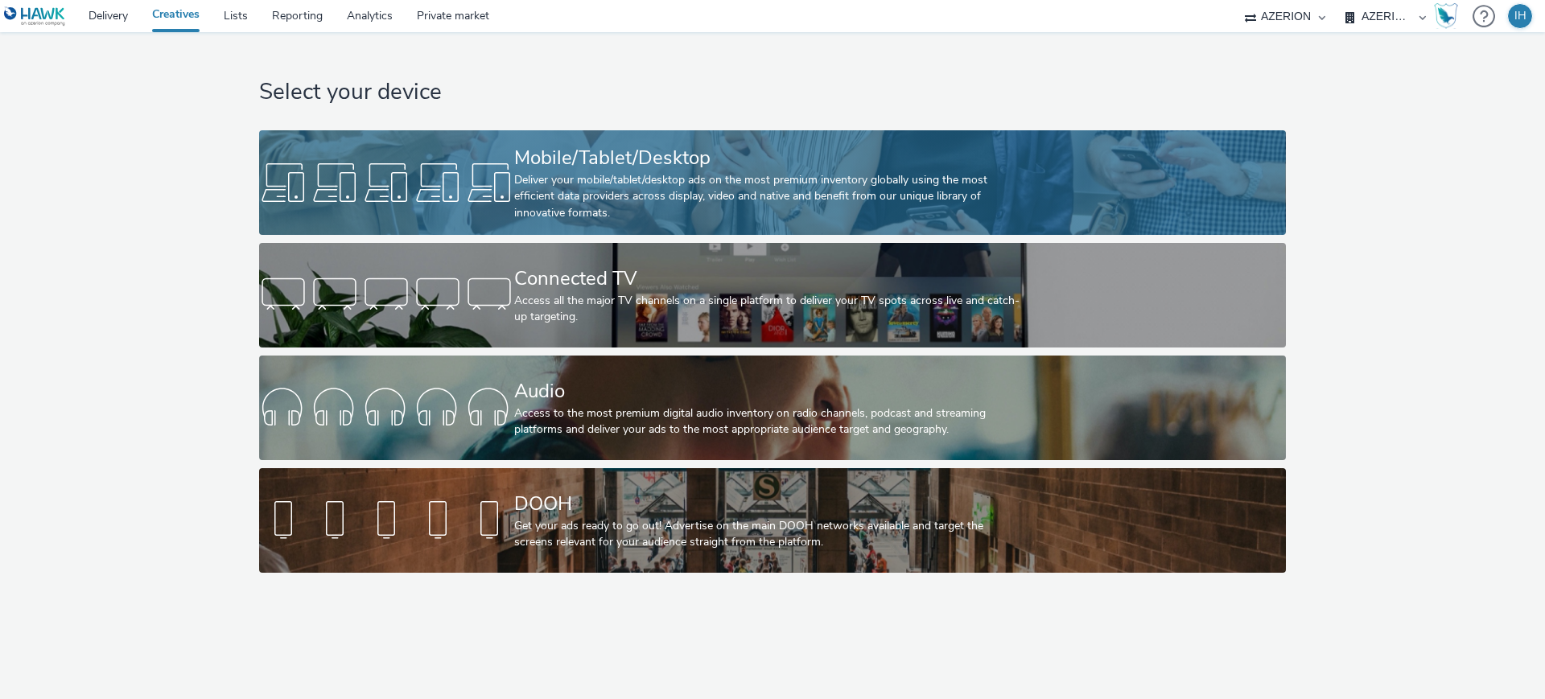 This screenshot has width=1545, height=699. What do you see at coordinates (769, 422) in the screenshot?
I see `div: Access to the most premium digital audio inventory on radio channels, podcast and streaming platf...` at bounding box center [769, 422].